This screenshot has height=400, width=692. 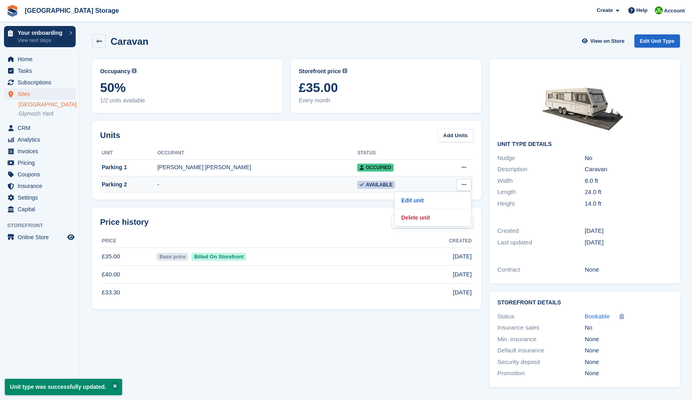 I want to click on div: Insurance sales, so click(x=541, y=328).